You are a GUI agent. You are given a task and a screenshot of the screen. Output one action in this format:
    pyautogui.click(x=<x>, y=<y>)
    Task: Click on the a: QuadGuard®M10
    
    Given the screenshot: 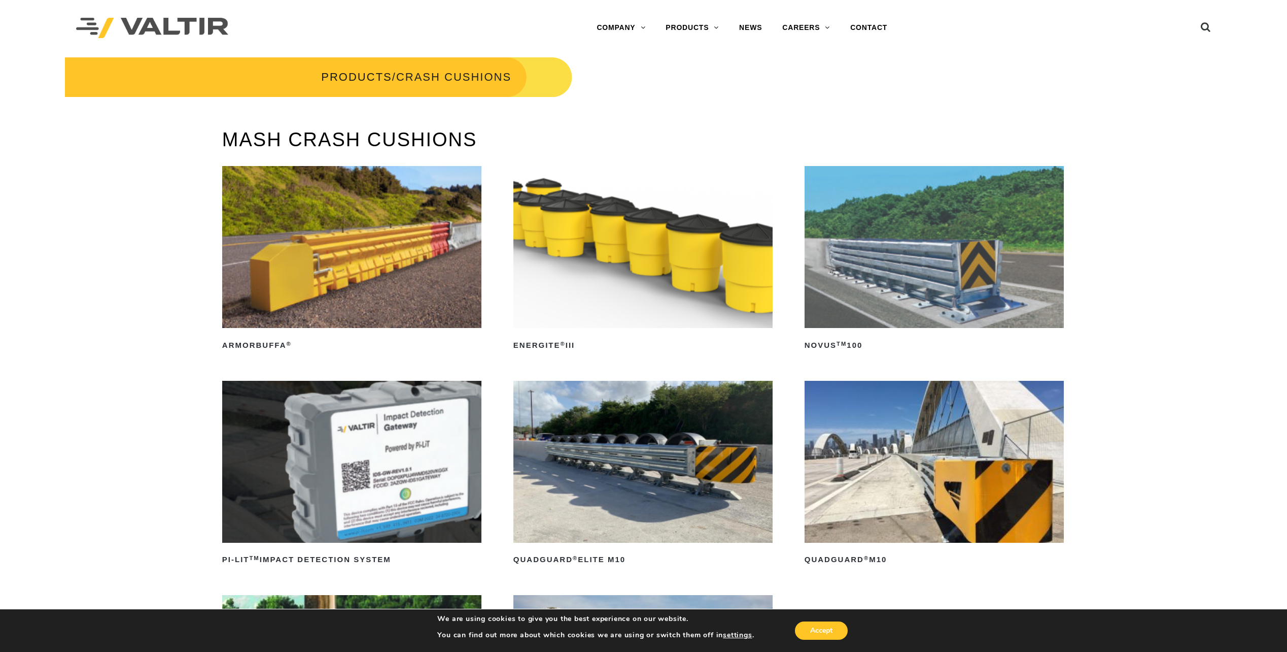 What is the action you would take?
    pyautogui.click(x=934, y=474)
    